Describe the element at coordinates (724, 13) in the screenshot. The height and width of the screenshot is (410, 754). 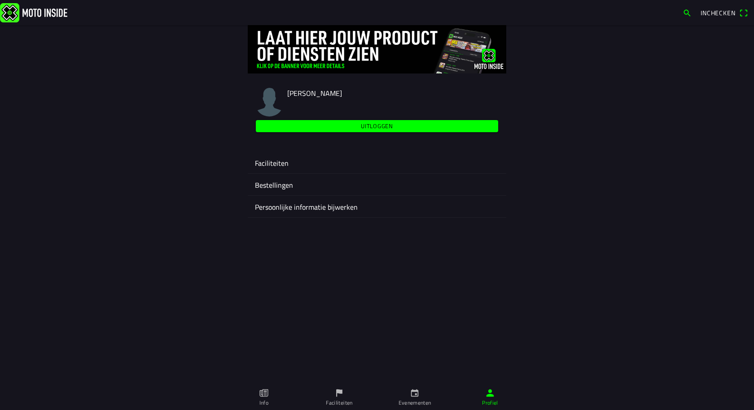
I see `a: Incheckenqr scanner` at that location.